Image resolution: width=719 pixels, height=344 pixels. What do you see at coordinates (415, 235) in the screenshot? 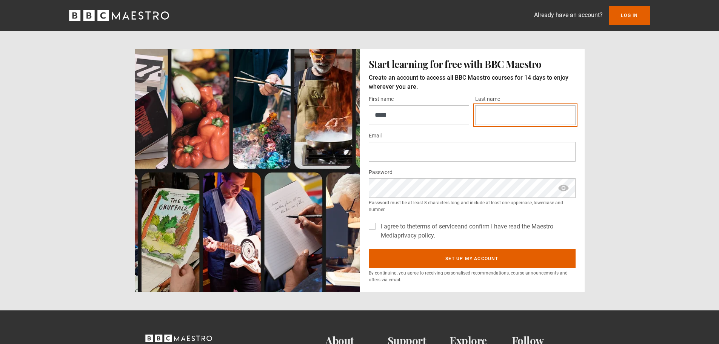
I see `a: privacy policy` at bounding box center [415, 235].